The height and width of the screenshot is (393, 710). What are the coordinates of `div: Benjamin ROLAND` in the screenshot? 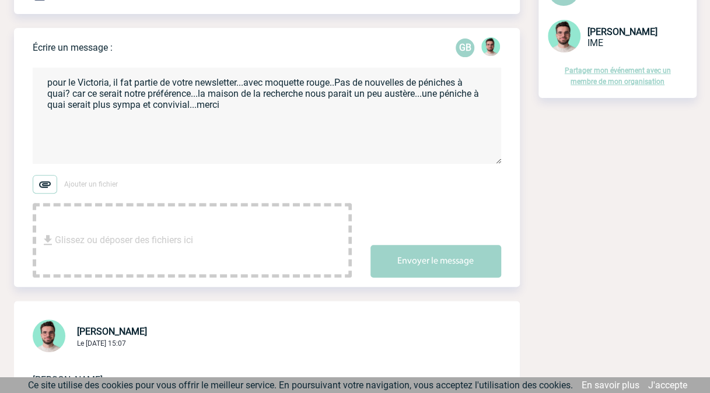 It's located at (490, 48).